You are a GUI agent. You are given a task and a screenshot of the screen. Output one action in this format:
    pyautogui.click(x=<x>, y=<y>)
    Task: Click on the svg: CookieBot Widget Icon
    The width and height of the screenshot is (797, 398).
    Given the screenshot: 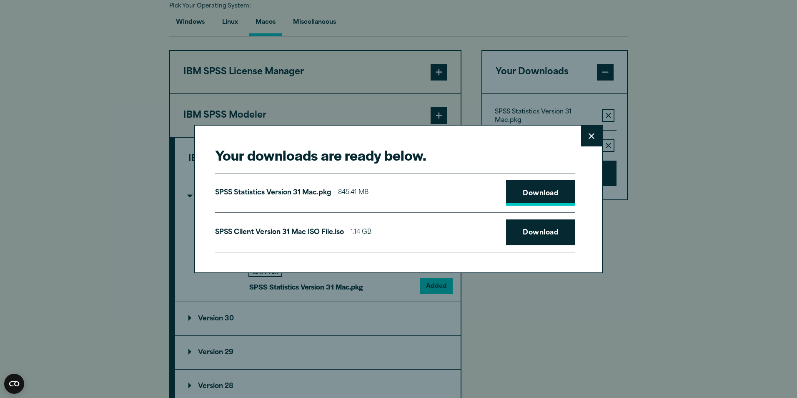 What is the action you would take?
    pyautogui.click(x=14, y=384)
    